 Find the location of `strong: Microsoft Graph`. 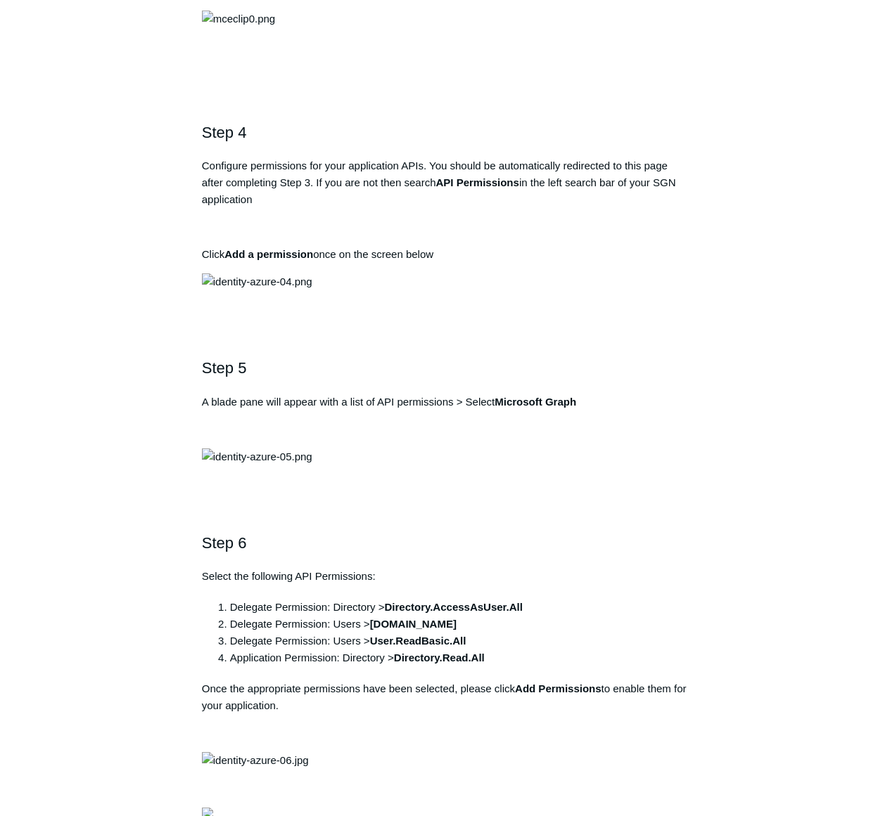

strong: Microsoft Graph is located at coordinates (535, 402).